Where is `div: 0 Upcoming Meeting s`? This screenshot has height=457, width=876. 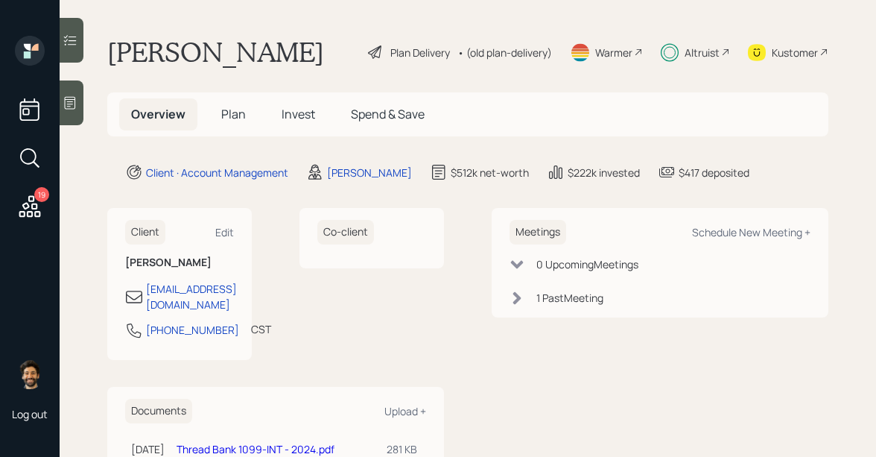 div: 0 Upcoming Meeting s is located at coordinates (587, 264).